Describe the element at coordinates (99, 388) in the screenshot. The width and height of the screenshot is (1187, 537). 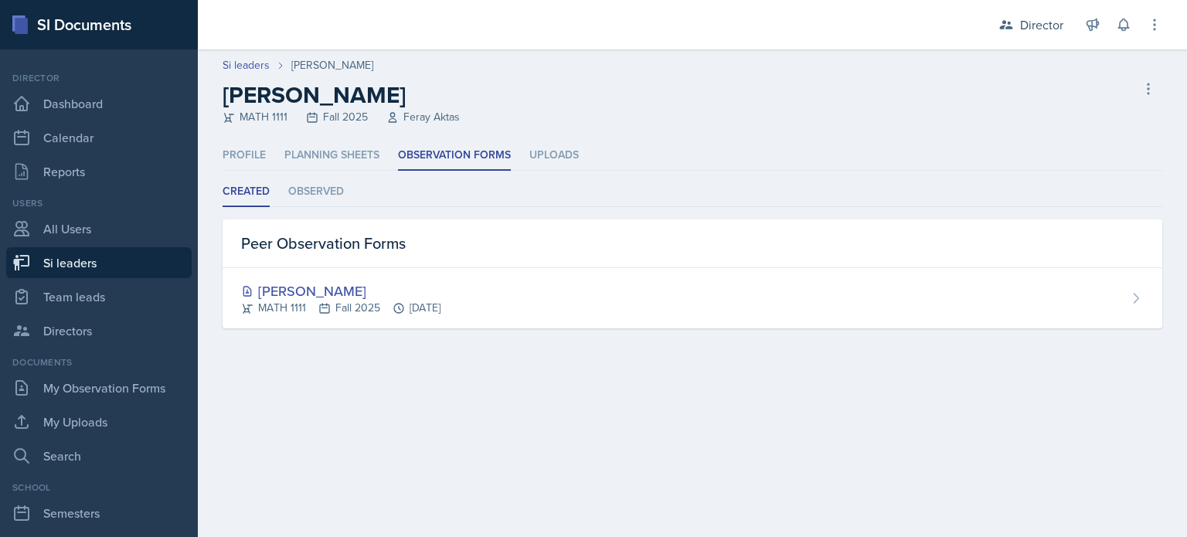
I see `a: My Observation Forms` at that location.